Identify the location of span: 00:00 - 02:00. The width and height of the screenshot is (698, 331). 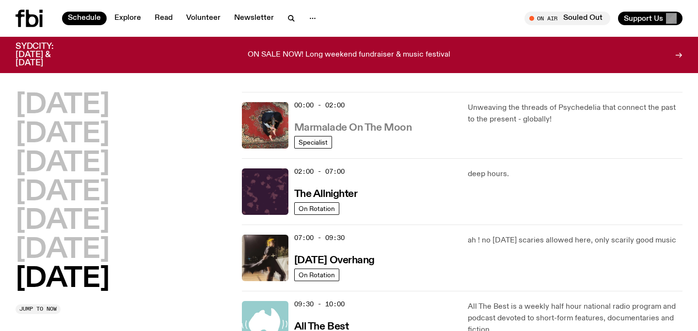
(319, 105).